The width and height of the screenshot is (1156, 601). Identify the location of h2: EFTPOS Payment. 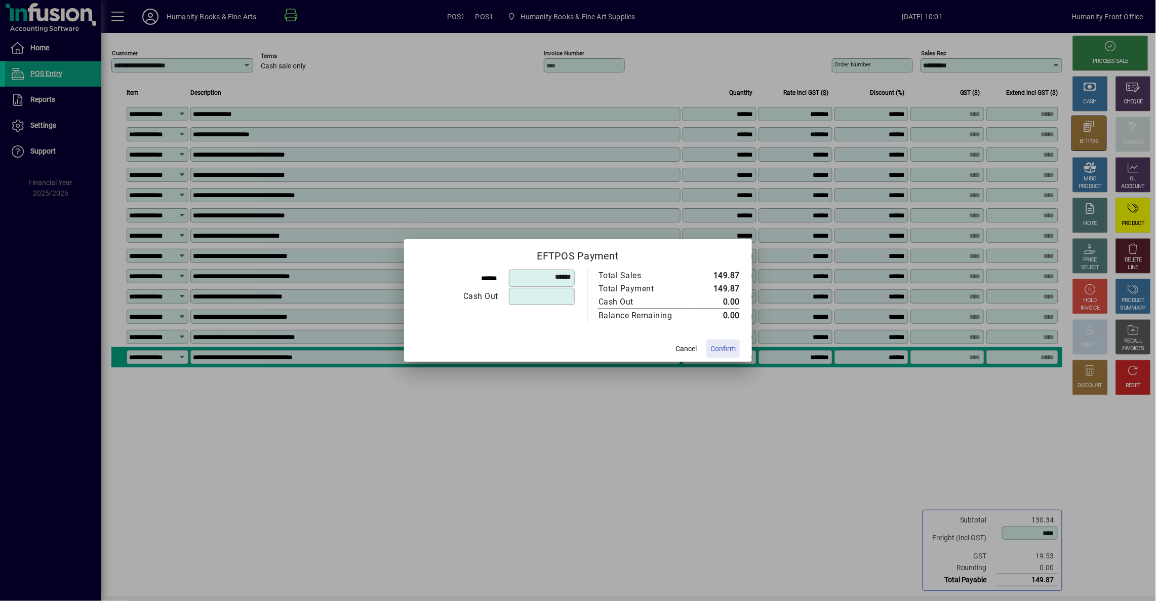
(578, 254).